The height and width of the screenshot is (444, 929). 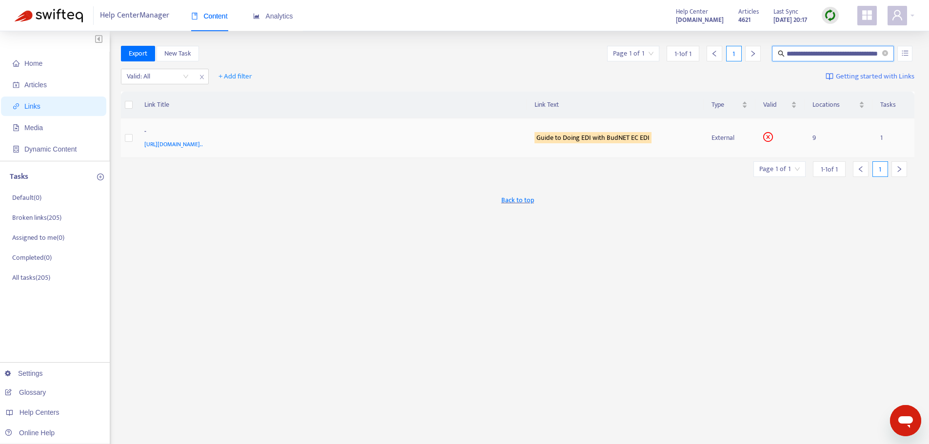 What do you see at coordinates (829, 77) in the screenshot?
I see `img: image-link` at bounding box center [829, 77].